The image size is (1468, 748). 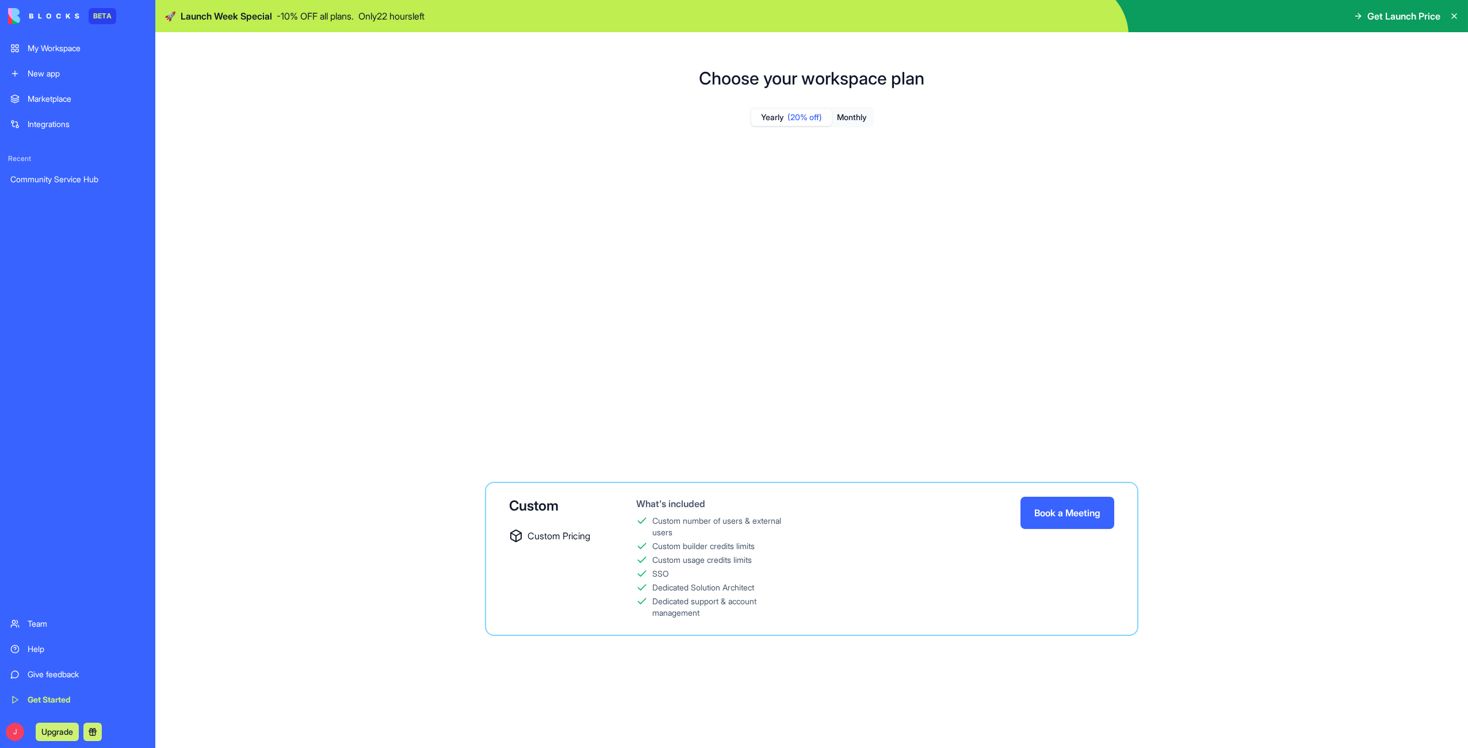 What do you see at coordinates (15, 732) in the screenshot?
I see `span: J` at bounding box center [15, 732].